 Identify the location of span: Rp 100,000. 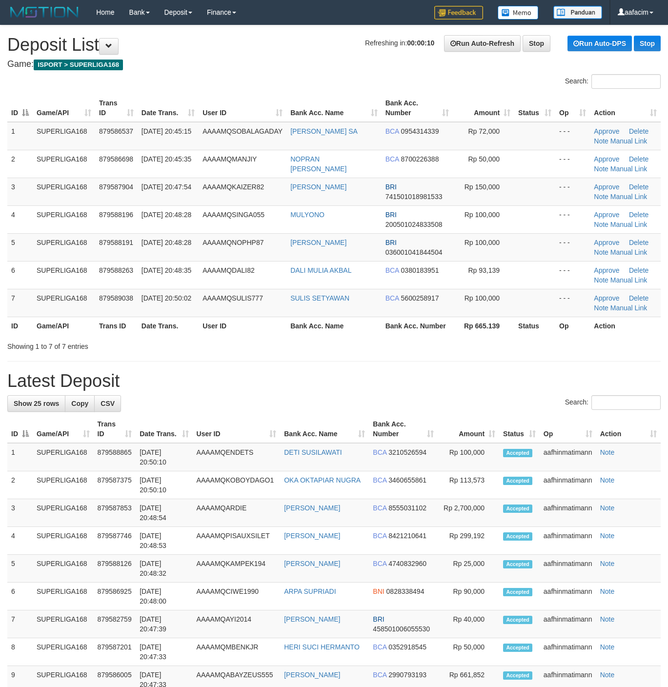
(482, 298).